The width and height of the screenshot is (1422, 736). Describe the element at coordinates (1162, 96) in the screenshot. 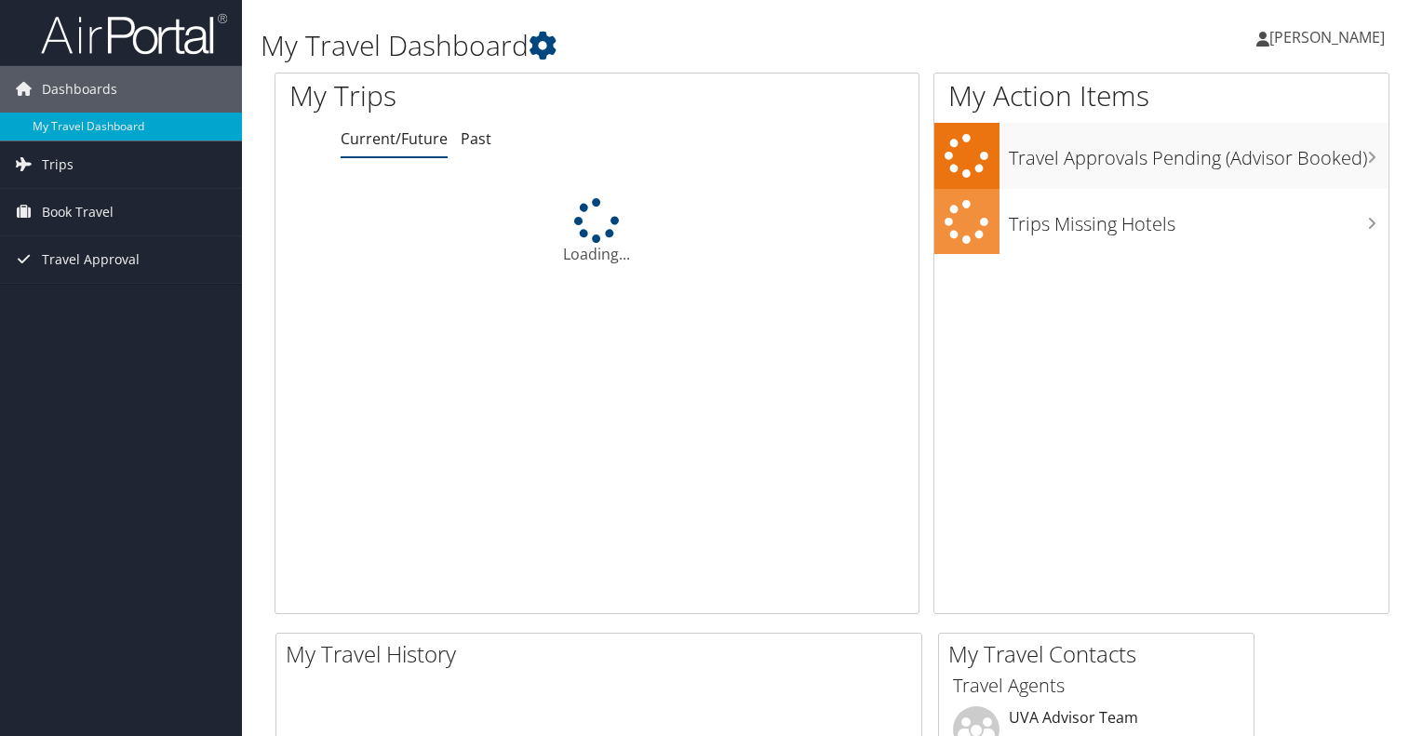

I see `h1: My Action Items` at that location.